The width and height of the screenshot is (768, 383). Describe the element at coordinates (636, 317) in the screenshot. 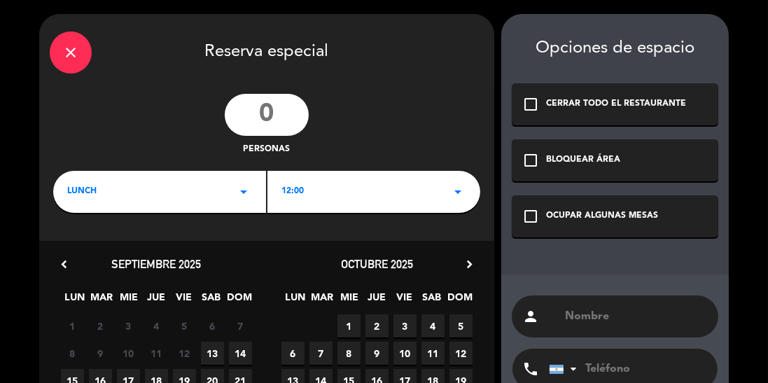

I see `input: Nombre` at that location.